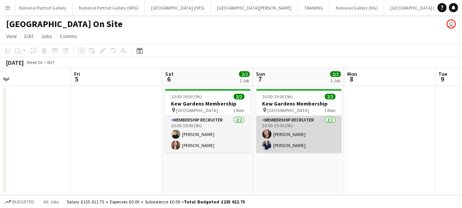 Image resolution: width=462 pixels, height=208 pixels. Describe the element at coordinates (43, 8) in the screenshot. I see `button: National Portrait Gallery` at that location.